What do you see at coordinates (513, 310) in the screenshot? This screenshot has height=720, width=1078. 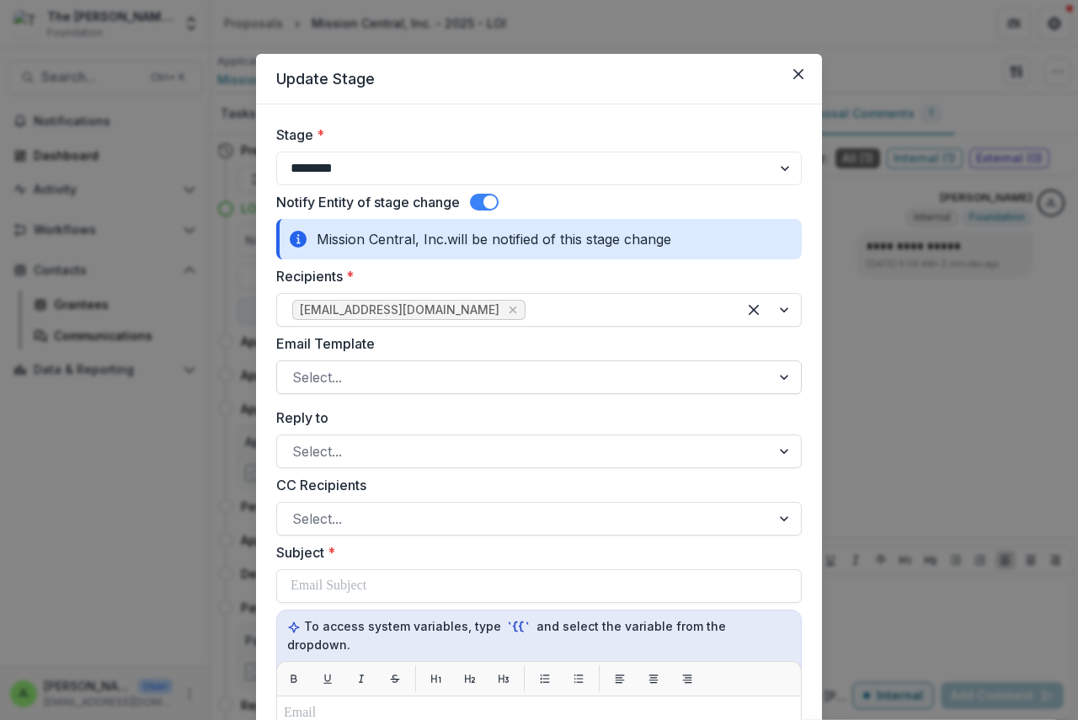 I see `div: Remove cneumyer@missioncentral.org` at bounding box center [513, 310].